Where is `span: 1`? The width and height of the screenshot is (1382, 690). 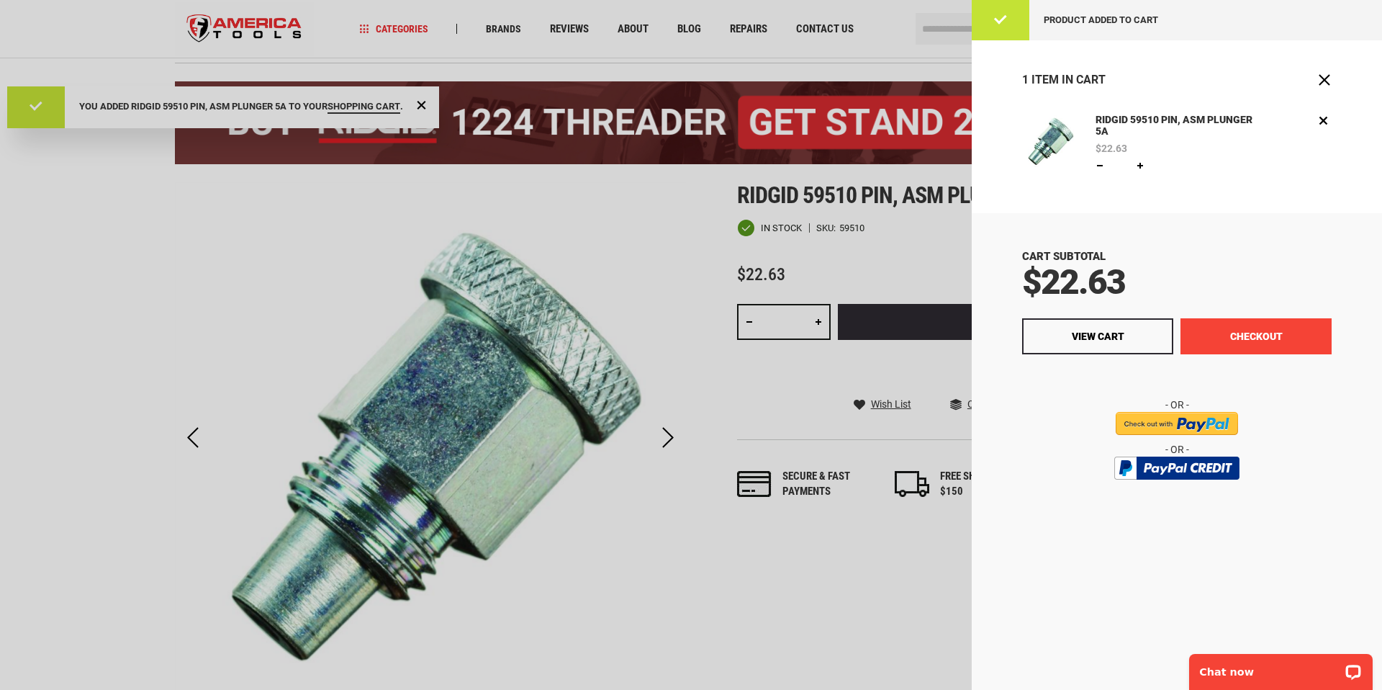
span: 1 is located at coordinates (1025, 79).